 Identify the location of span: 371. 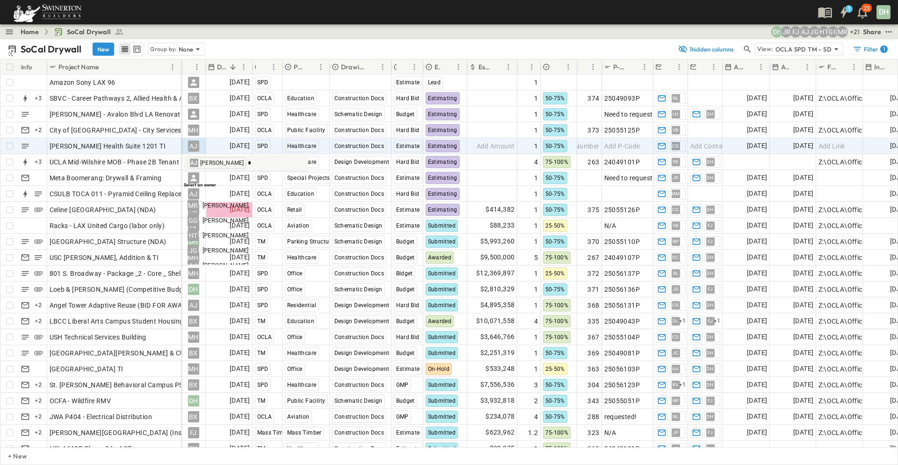
(593, 289).